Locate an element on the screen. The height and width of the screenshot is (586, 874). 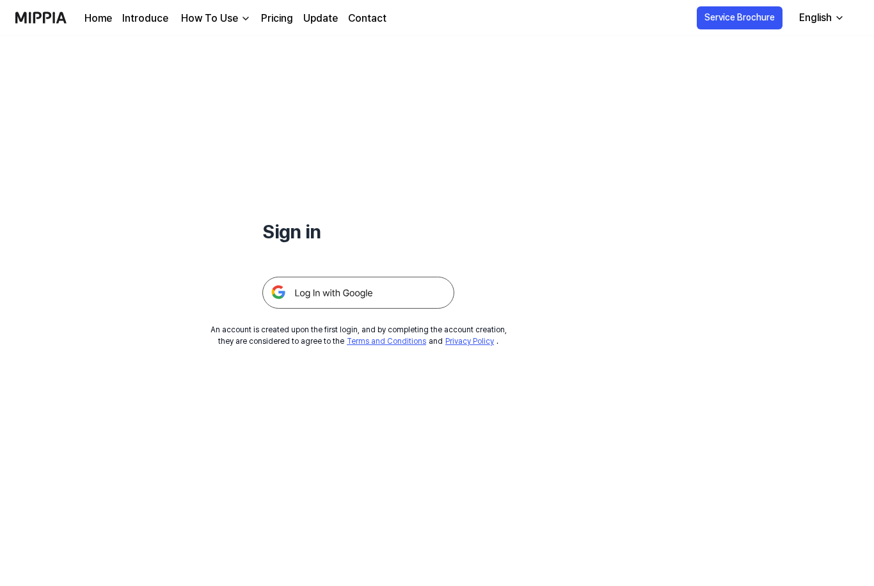
img: 구글 로그인 버튼 is located at coordinates (358, 293).